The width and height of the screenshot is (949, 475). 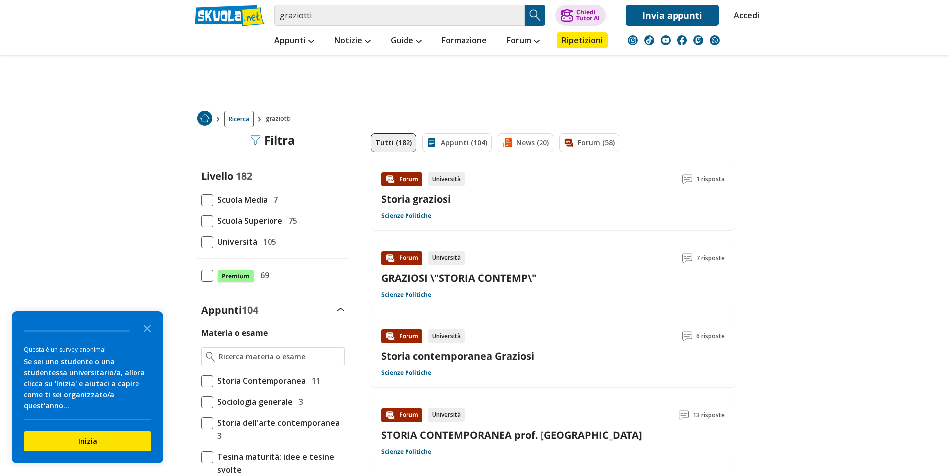 I want to click on span: Storia Contemporanea, so click(x=259, y=380).